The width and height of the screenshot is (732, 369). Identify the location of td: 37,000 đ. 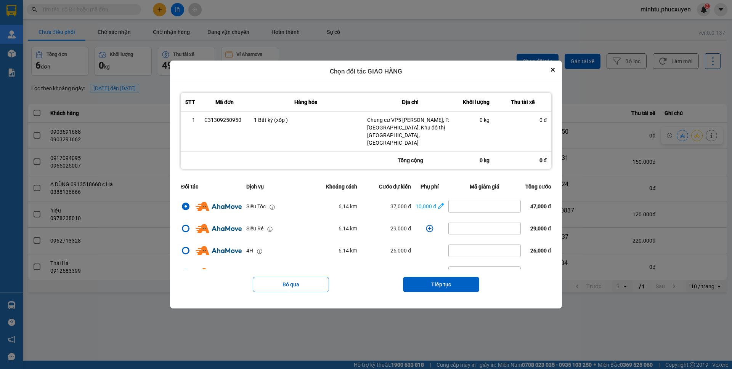
(386, 207).